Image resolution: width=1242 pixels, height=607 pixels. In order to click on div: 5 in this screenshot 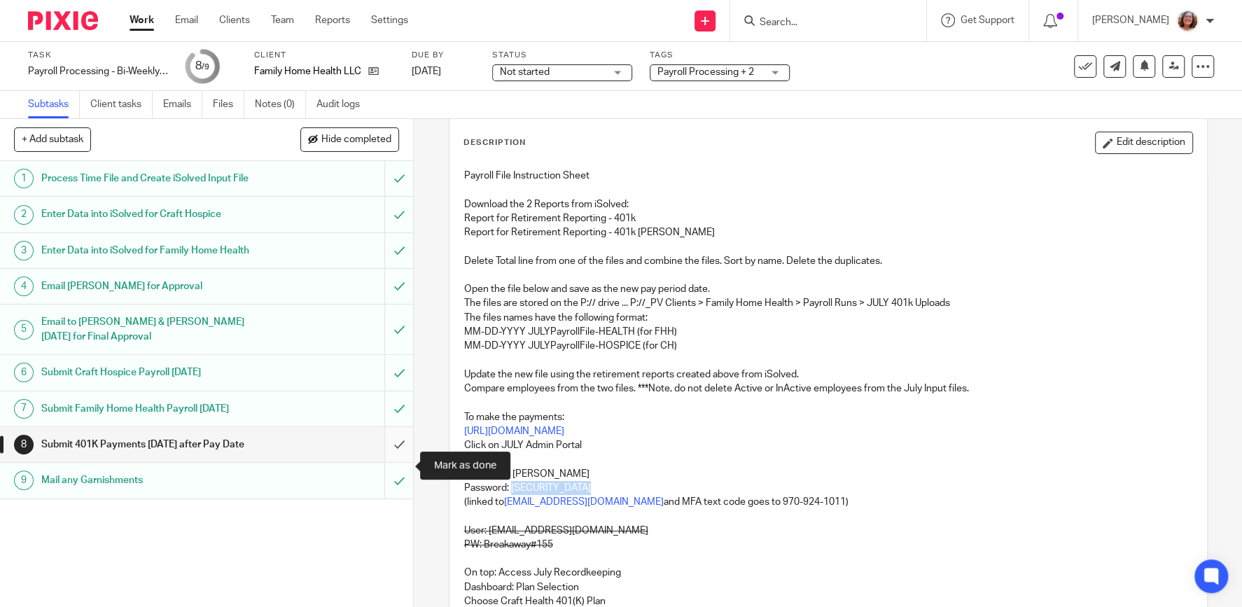, I will do `click(24, 330)`.